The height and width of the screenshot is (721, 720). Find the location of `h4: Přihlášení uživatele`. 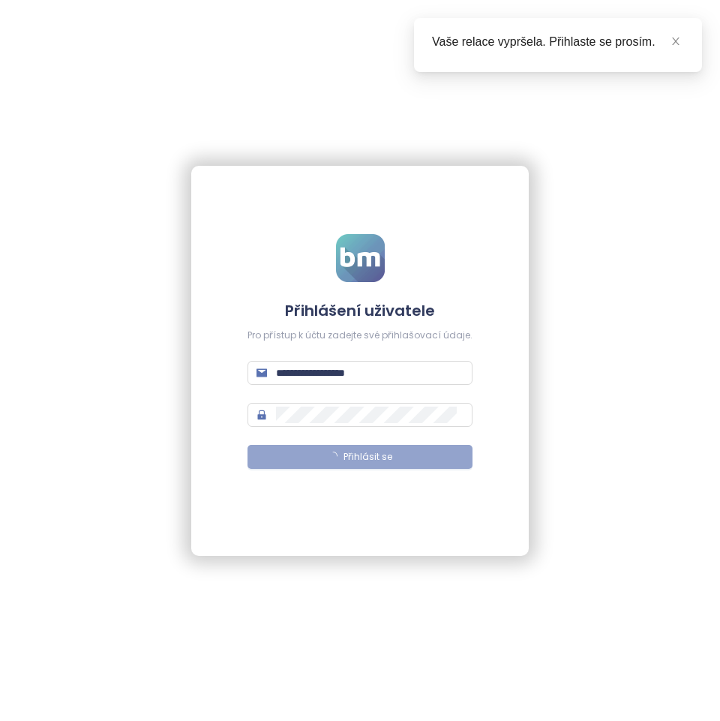

h4: Přihlášení uživatele is located at coordinates (360, 311).